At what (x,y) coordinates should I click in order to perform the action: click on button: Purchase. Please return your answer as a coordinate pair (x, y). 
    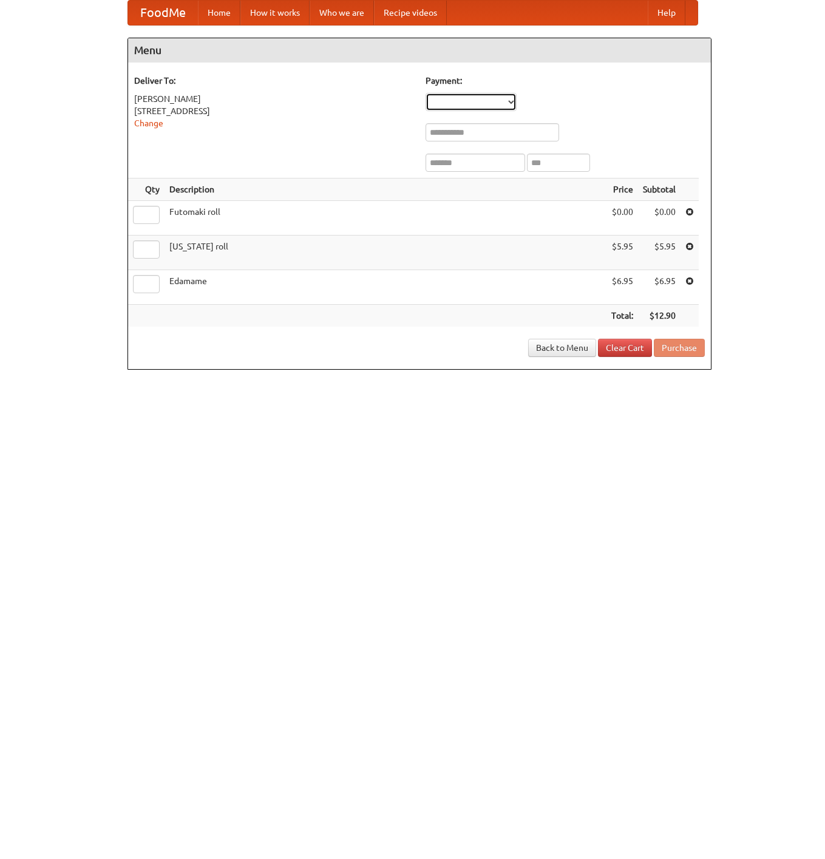
    Looking at the image, I should click on (679, 348).